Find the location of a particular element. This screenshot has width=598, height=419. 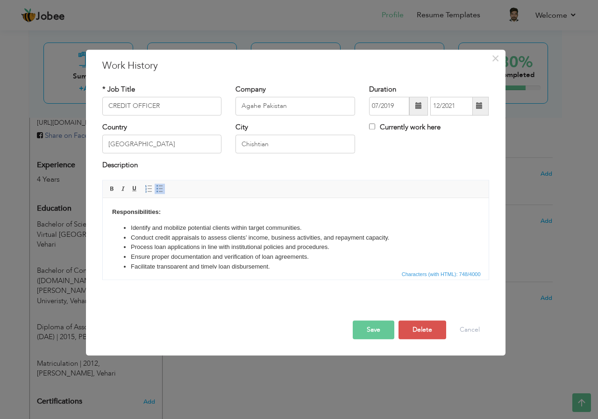

a: Bold is located at coordinates (112, 189).